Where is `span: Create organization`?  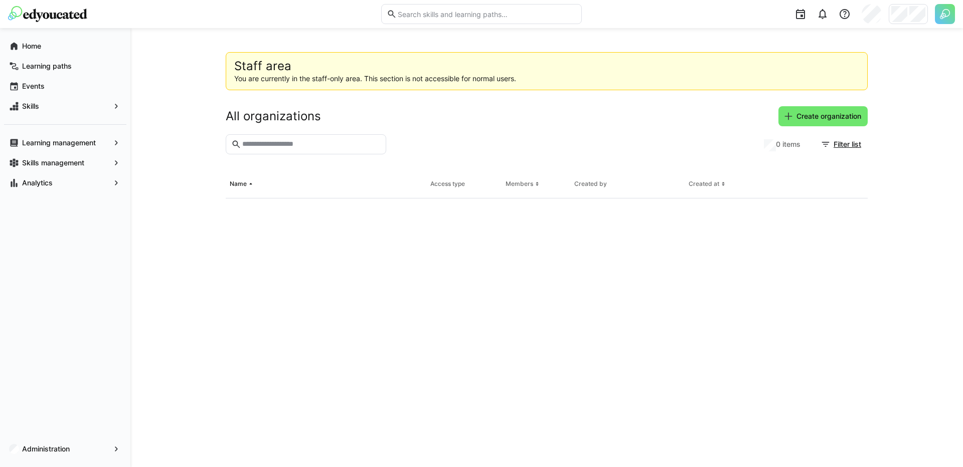 span: Create organization is located at coordinates (828, 116).